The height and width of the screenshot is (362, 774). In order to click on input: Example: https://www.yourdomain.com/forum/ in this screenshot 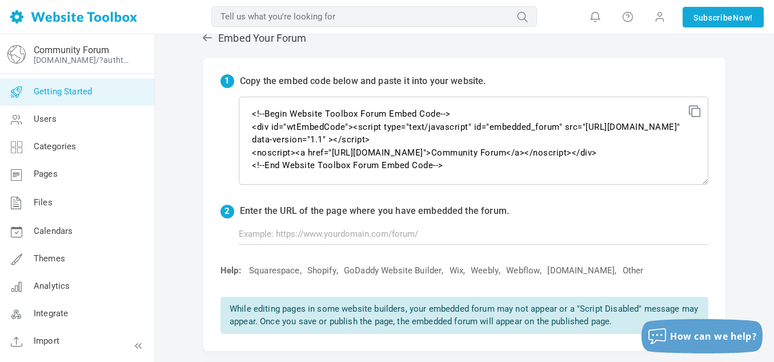, I will do `click(474, 234)`.